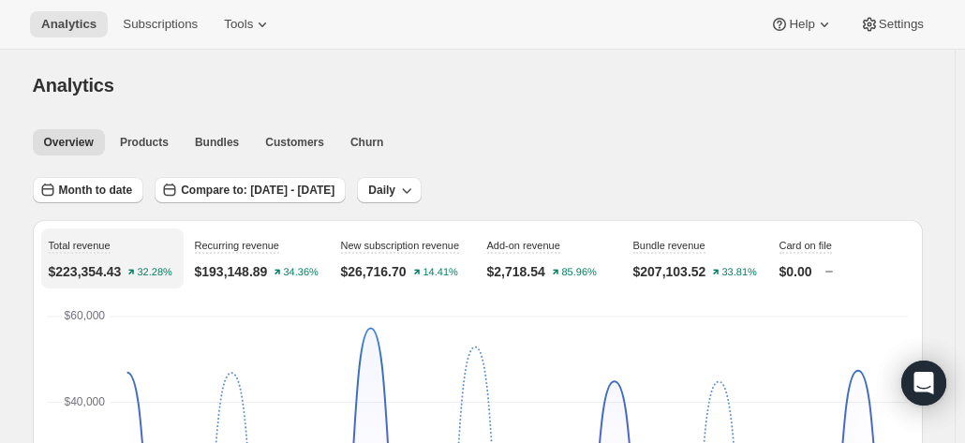 This screenshot has width=965, height=443. What do you see at coordinates (247, 24) in the screenshot?
I see `button: Tools` at bounding box center [247, 24].